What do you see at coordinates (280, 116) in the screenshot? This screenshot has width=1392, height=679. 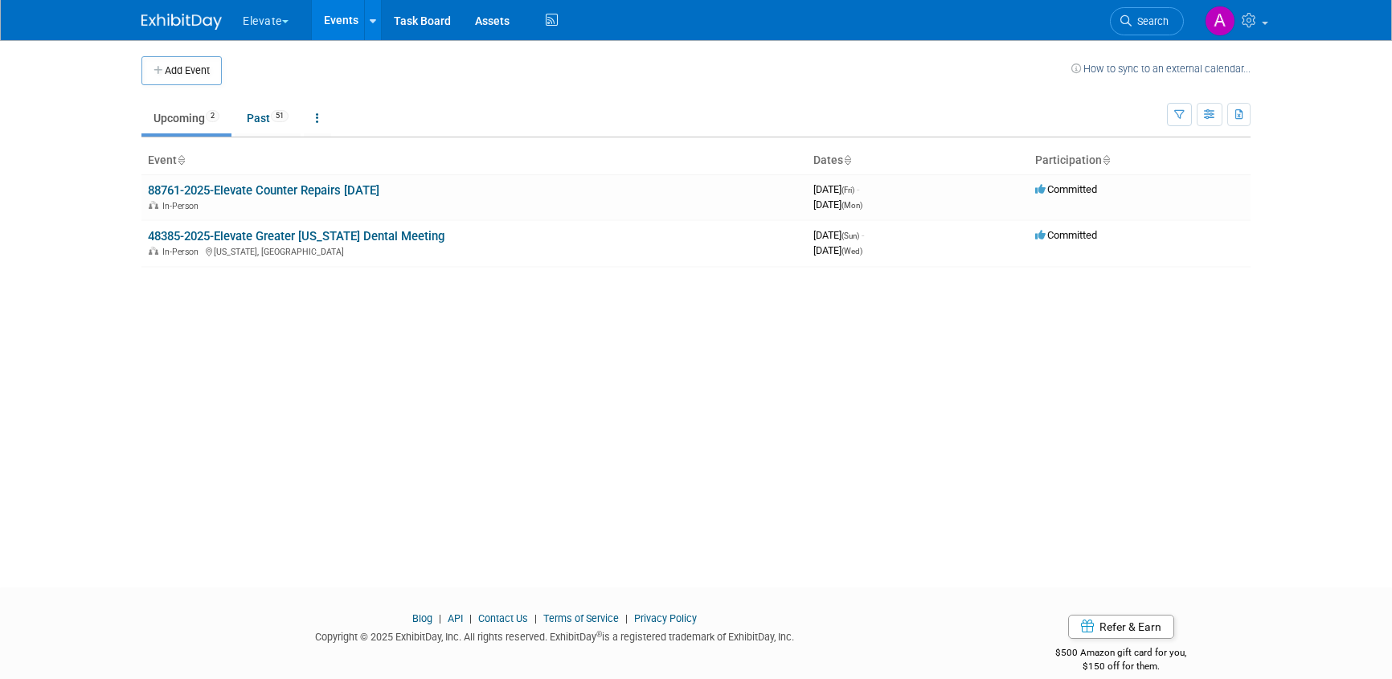 I see `span: 51` at bounding box center [280, 116].